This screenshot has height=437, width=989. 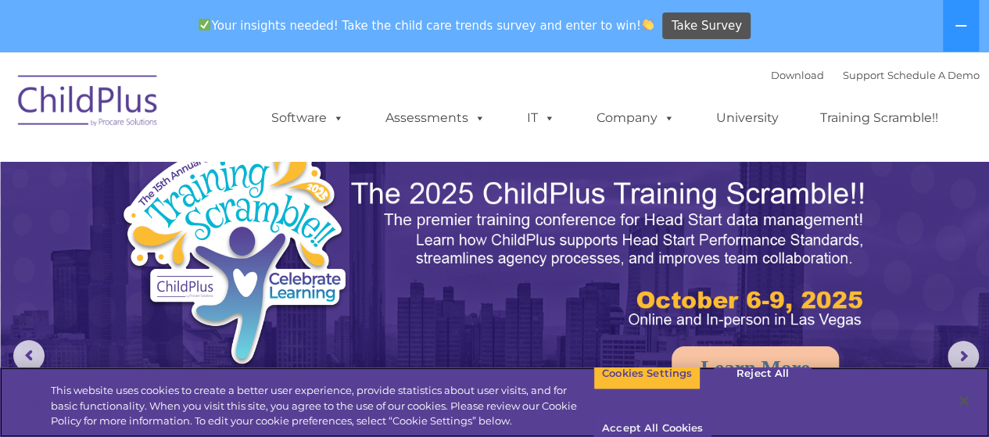 I want to click on a: IT, so click(x=541, y=118).